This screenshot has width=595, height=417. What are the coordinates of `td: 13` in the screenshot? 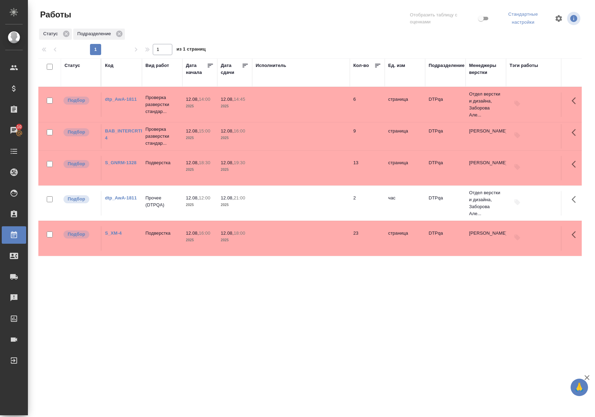 It's located at (367, 168).